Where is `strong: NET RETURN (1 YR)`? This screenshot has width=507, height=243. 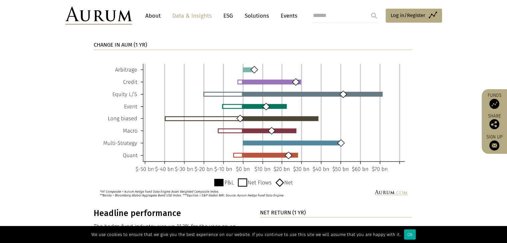 strong: NET RETURN (1 YR) is located at coordinates (282, 213).